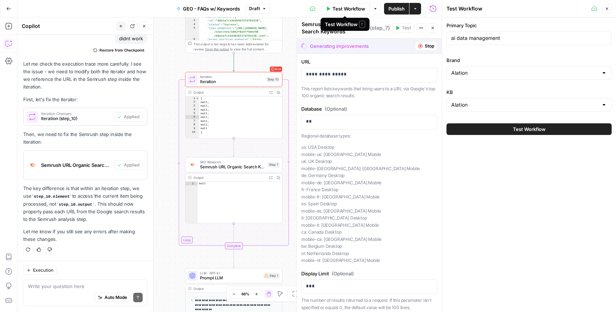  What do you see at coordinates (273, 165) in the screenshot?
I see `div: Step 7` at bounding box center [273, 165].